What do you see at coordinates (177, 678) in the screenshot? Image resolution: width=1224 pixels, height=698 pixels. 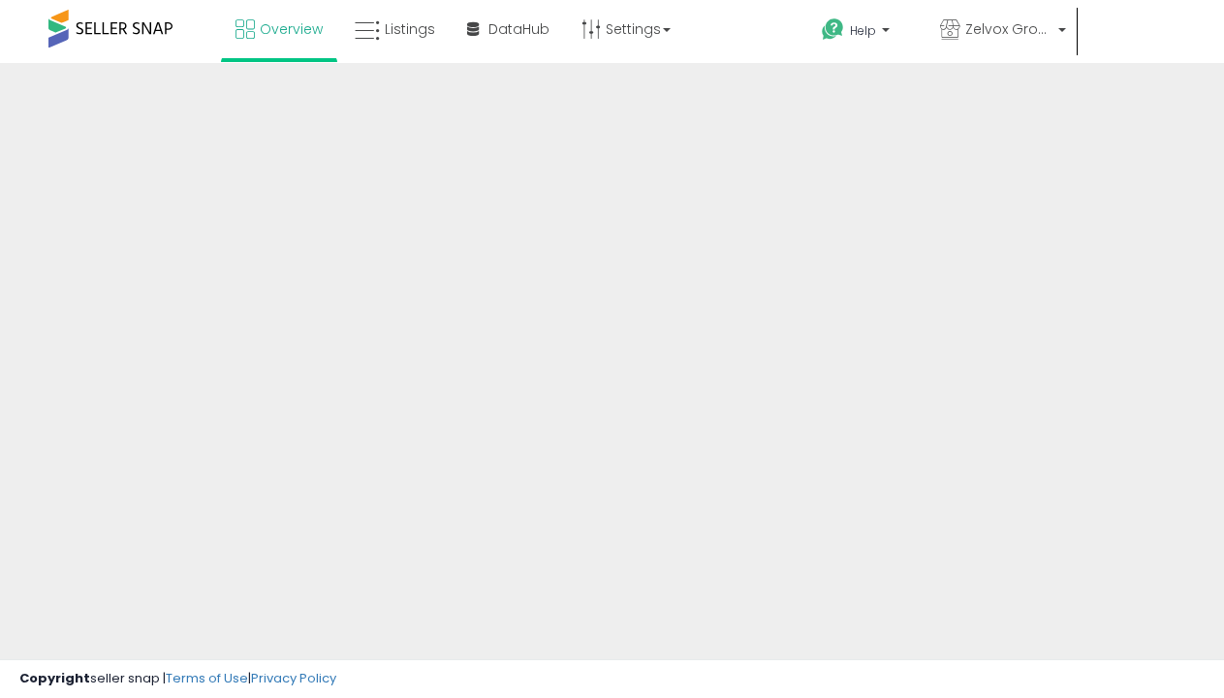 I see `div: seller snap | |` at bounding box center [177, 678].